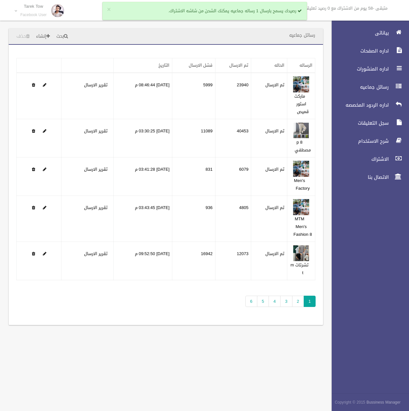  I want to click on span: اداره الردود المخصصه, so click(359, 105).